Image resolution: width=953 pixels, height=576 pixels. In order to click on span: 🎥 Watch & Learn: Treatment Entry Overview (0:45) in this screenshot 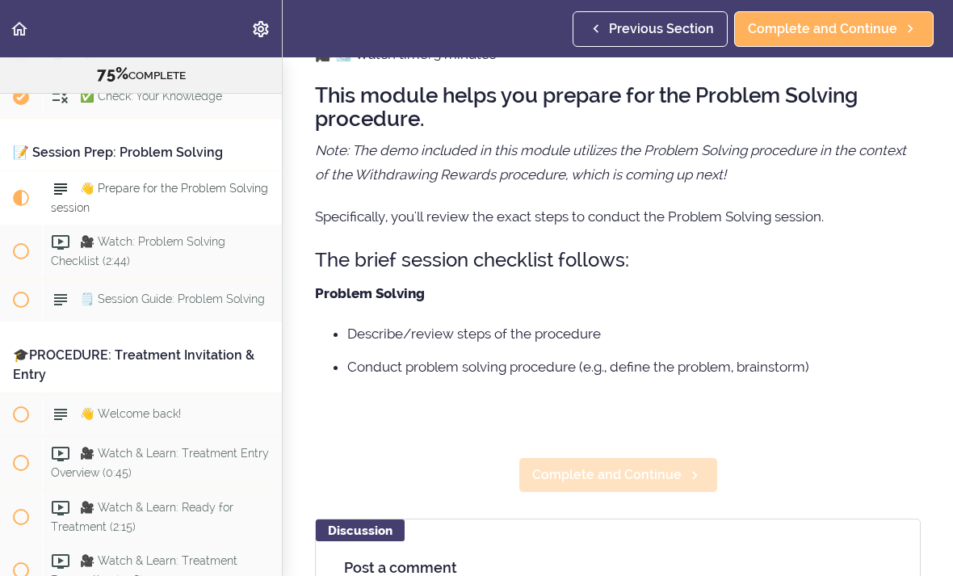, I will do `click(160, 462)`.